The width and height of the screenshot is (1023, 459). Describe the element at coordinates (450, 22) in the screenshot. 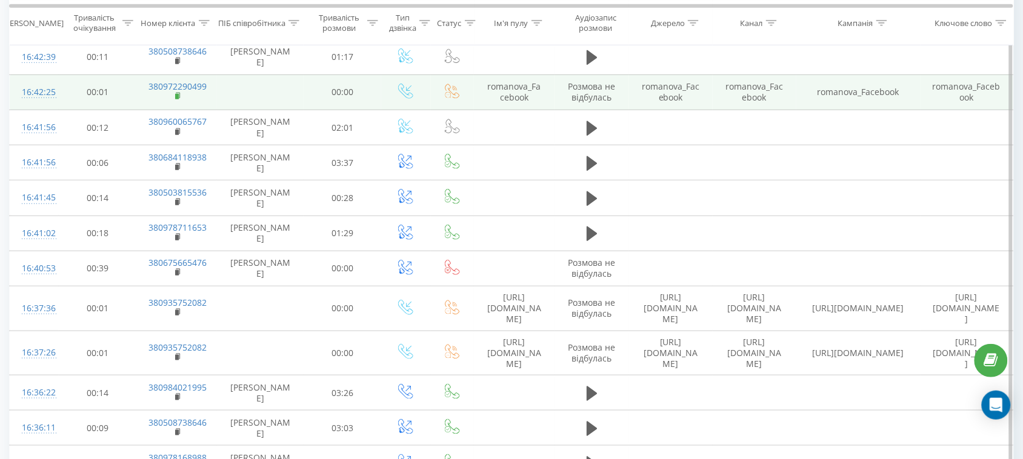

I see `div: Статус` at that location.